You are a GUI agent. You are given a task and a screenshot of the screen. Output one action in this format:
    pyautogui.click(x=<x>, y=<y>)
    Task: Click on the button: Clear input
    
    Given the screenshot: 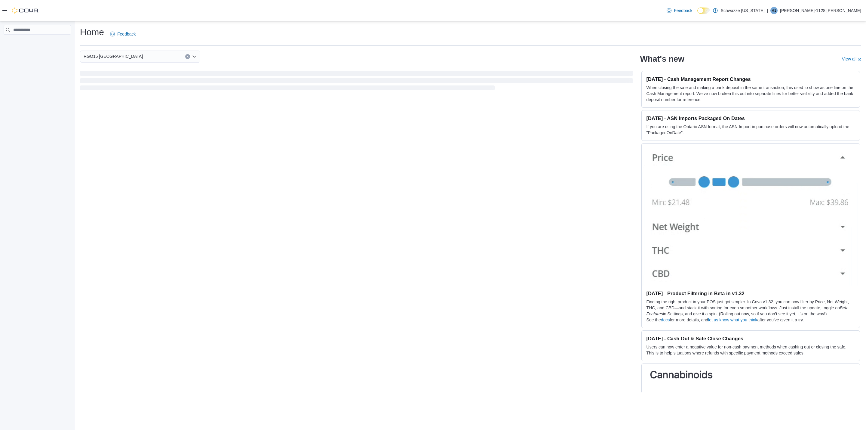 What is the action you would take?
    pyautogui.click(x=188, y=57)
    